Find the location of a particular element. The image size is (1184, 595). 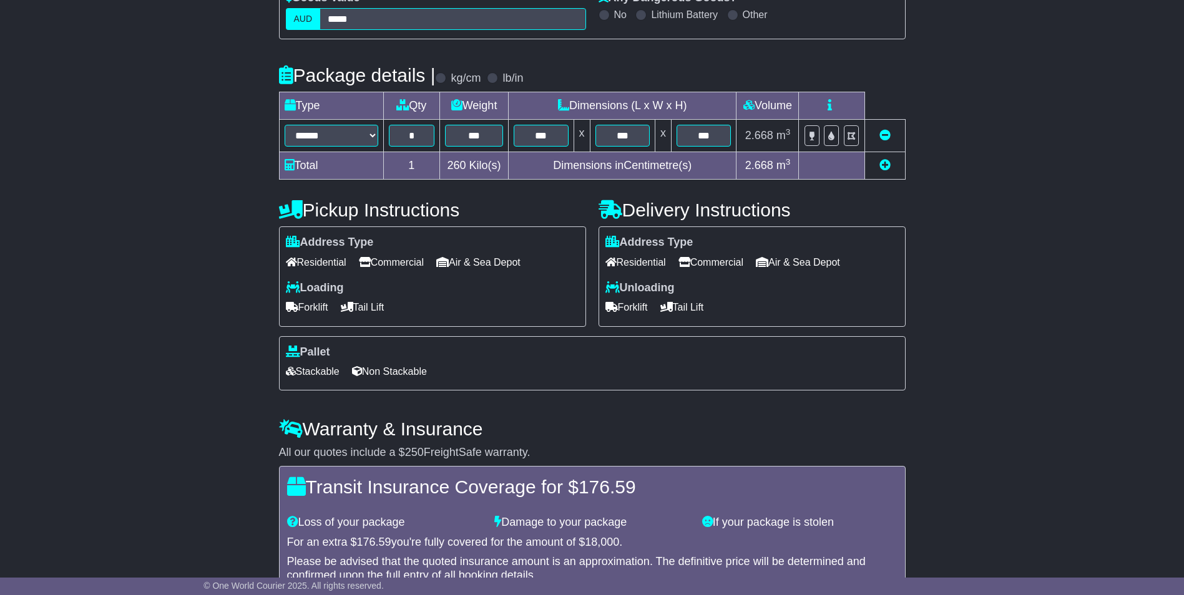

div: For an extra $ you're fully covered for the amount of $ . is located at coordinates (592, 543).